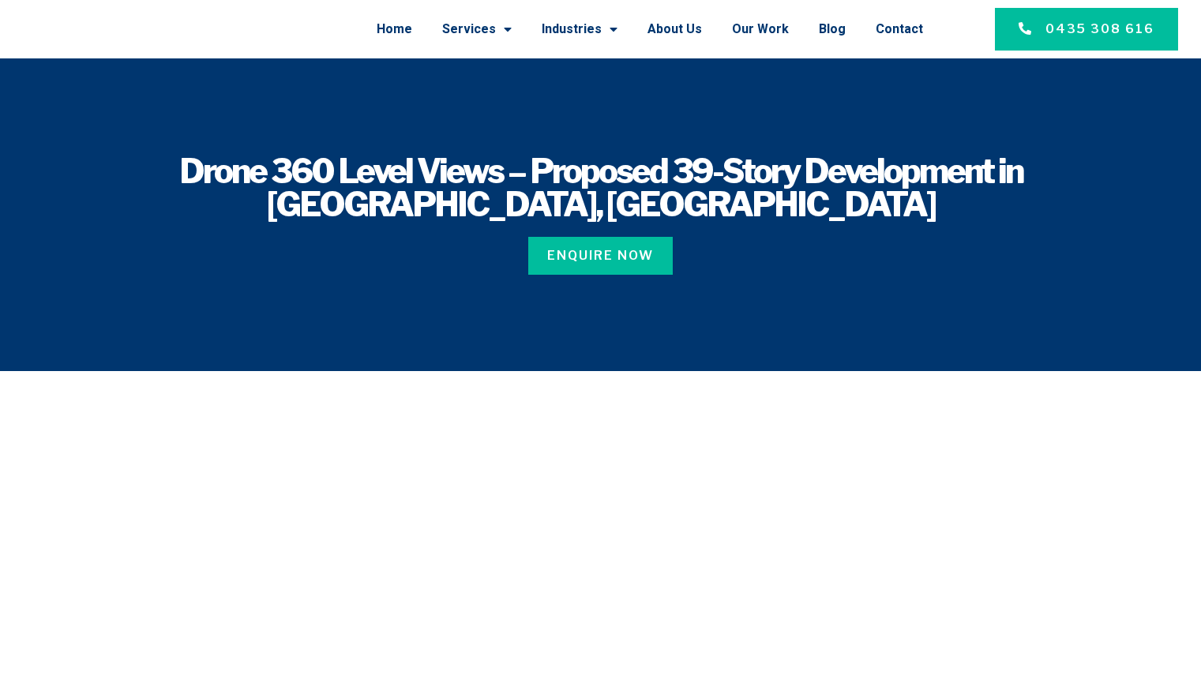 This screenshot has width=1201, height=675. What do you see at coordinates (600, 256) in the screenshot?
I see `a: Enquire Now` at bounding box center [600, 256].